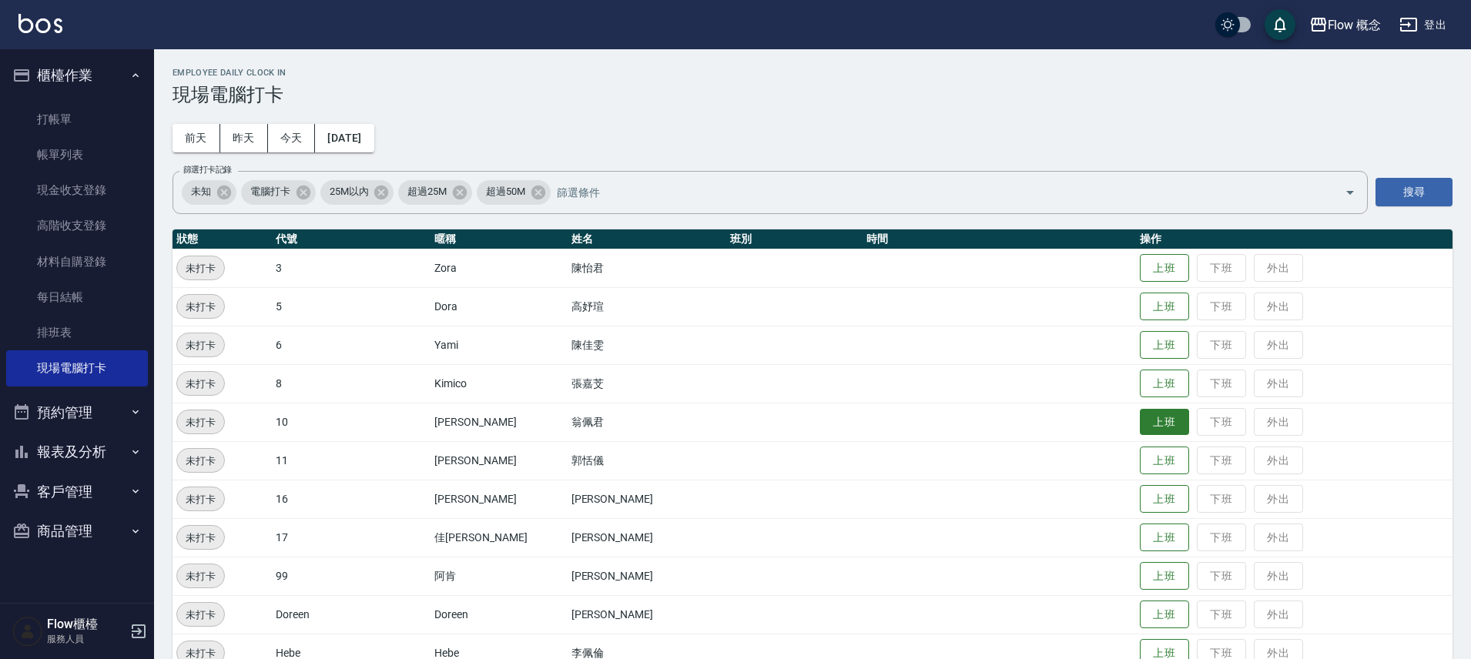 This screenshot has width=1471, height=659. Describe the element at coordinates (1355, 25) in the screenshot. I see `div: Flow 概念` at that location.